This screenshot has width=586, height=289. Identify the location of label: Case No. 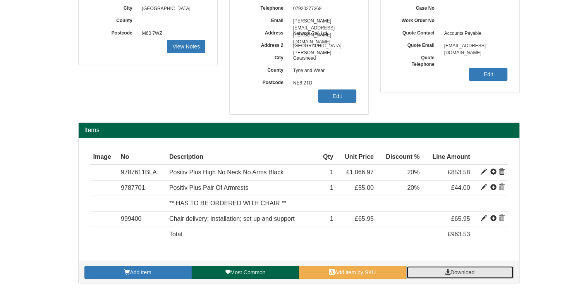
(417, 7).